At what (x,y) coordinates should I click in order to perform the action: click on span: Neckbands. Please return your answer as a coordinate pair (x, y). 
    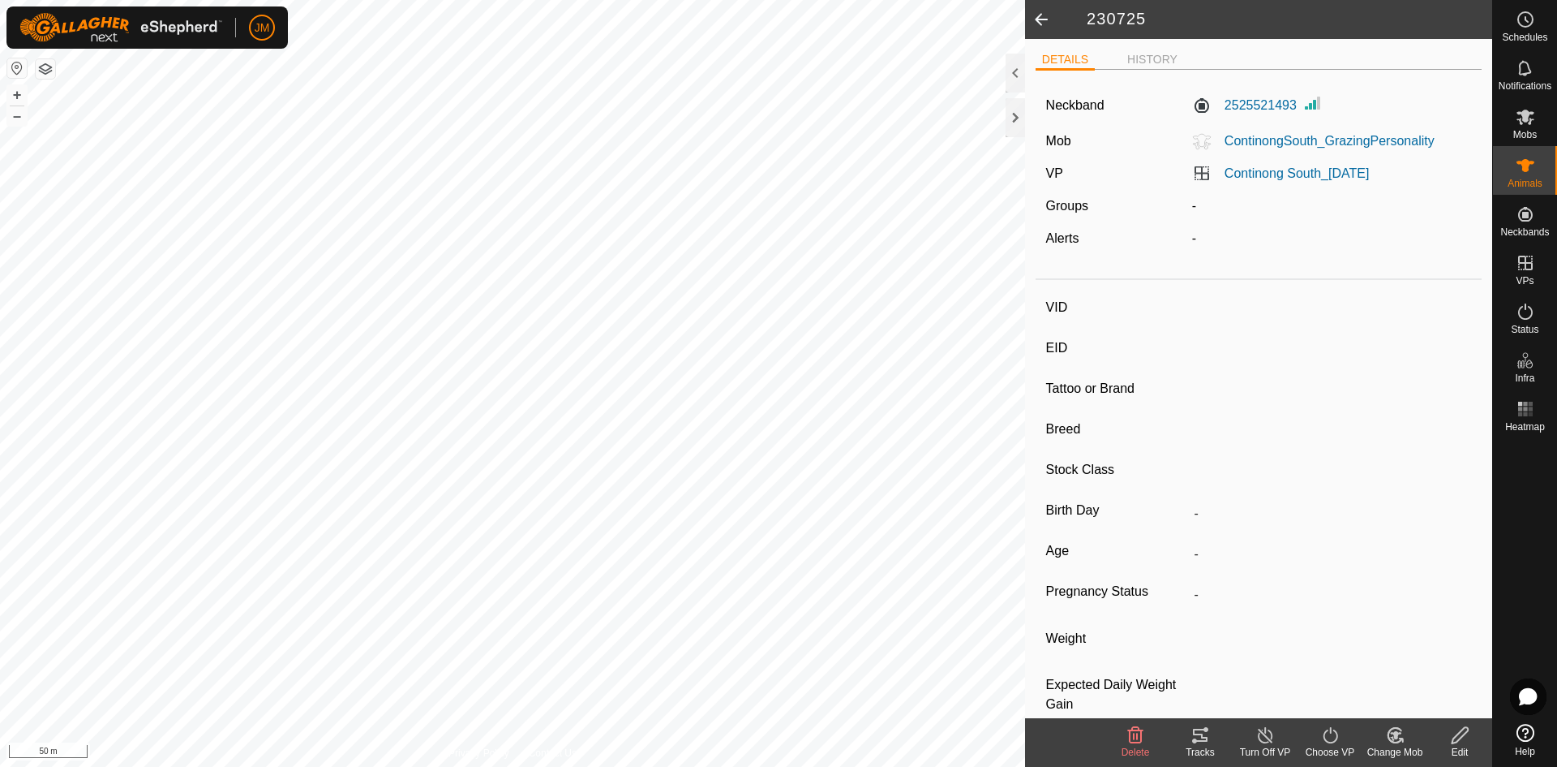
    Looking at the image, I should click on (1525, 232).